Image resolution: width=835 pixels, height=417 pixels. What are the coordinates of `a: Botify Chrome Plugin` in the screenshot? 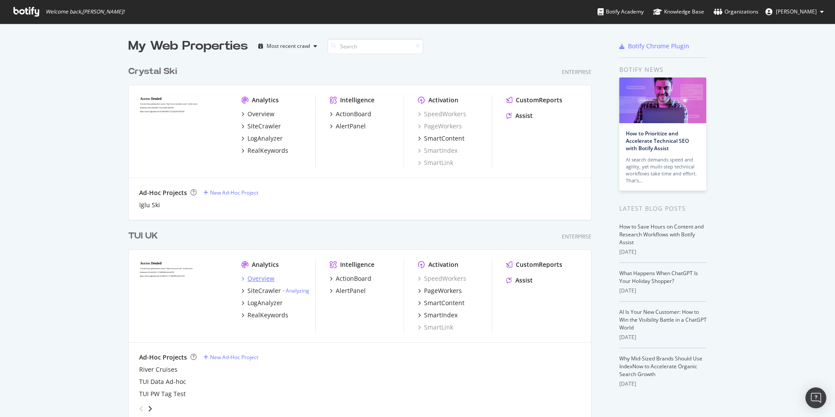 It's located at (654, 46).